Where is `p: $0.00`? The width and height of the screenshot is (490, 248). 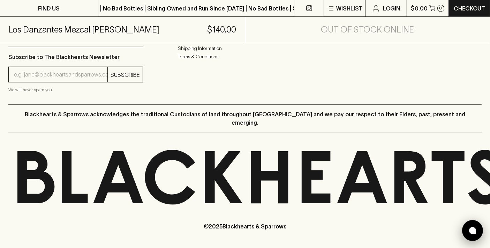
p: $0.00 is located at coordinates (420, 8).